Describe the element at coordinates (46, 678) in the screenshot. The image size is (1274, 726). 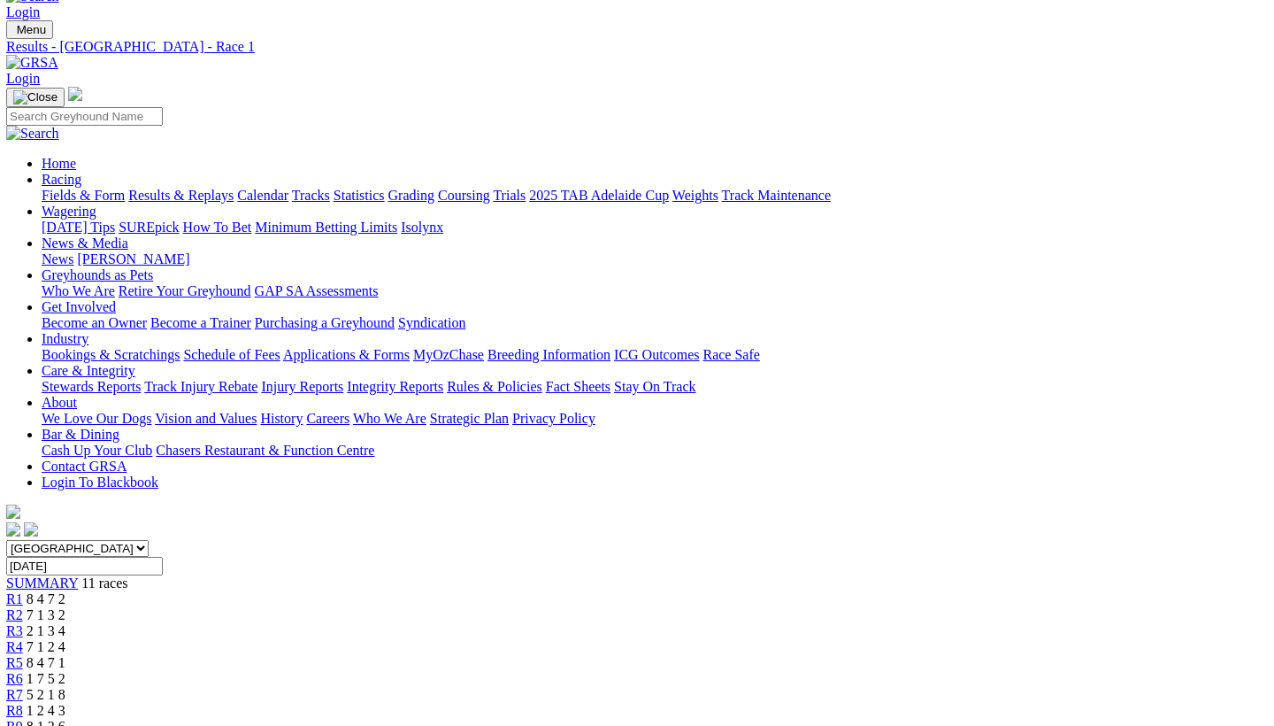
I see `span: 1 7 5 2` at that location.